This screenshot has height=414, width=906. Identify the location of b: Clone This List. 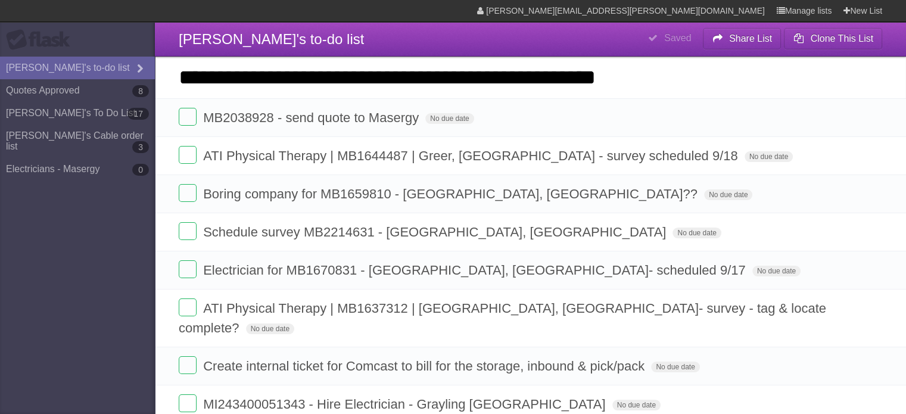
(841, 38).